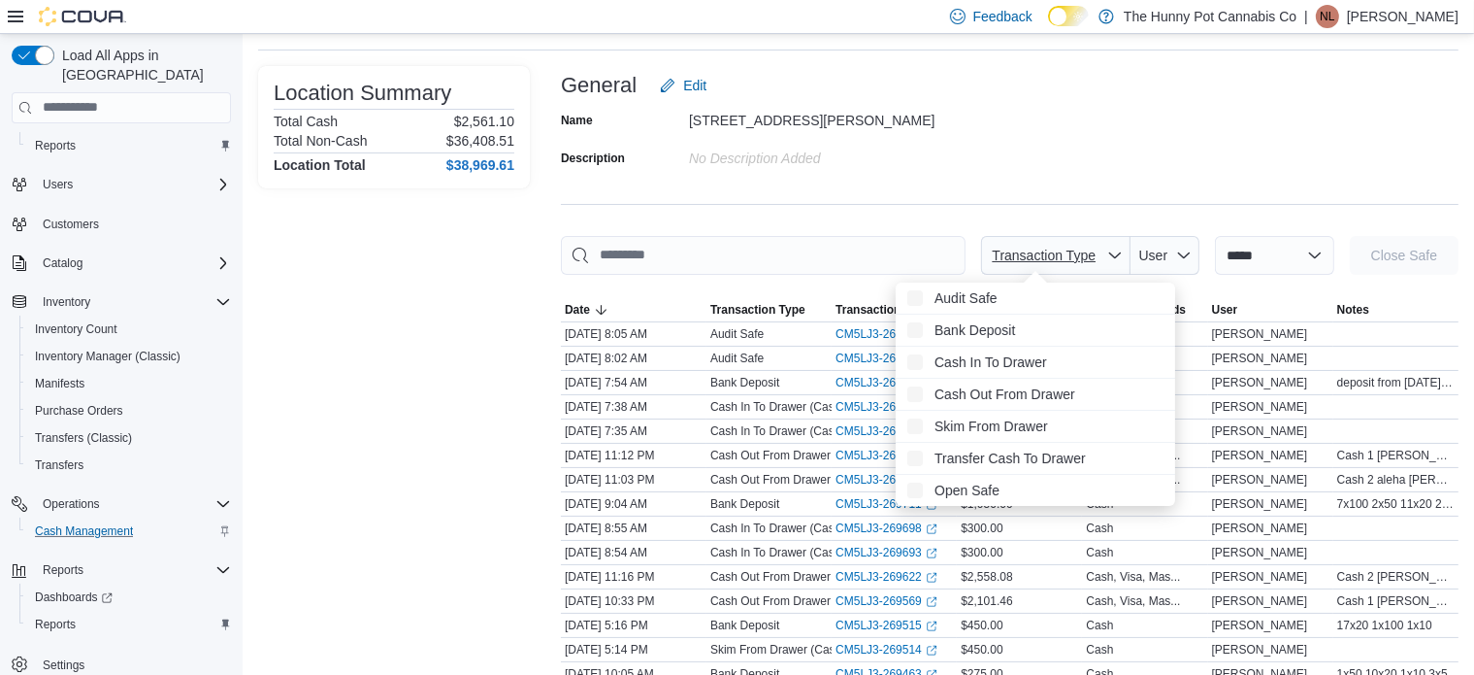 This screenshot has width=1474, height=675. Describe the element at coordinates (744, 504) in the screenshot. I see `p: Bank Deposit` at that location.